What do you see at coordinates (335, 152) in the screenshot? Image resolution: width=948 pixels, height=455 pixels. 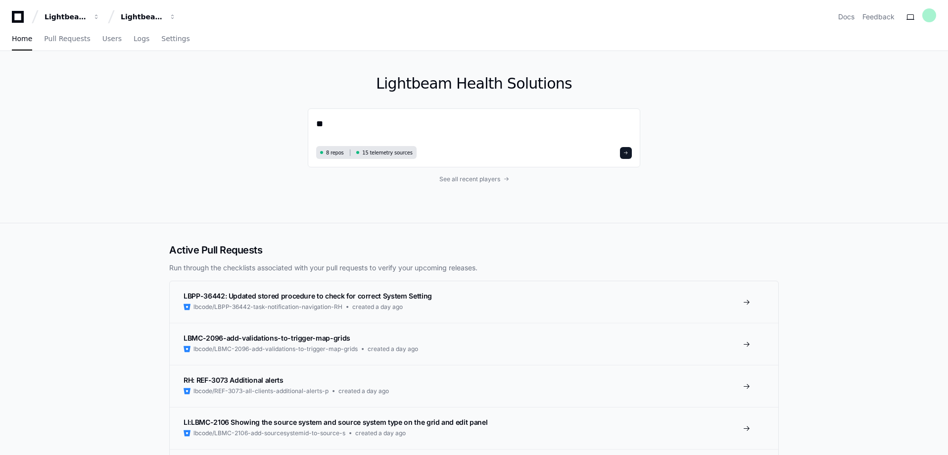 I see `span: 8 repos` at bounding box center [335, 152].